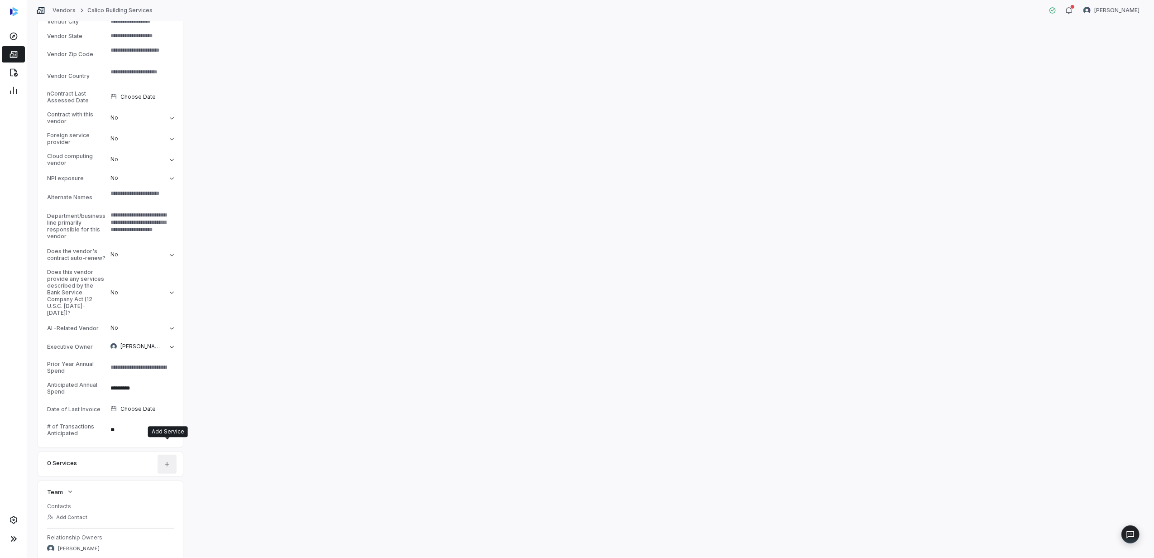  What do you see at coordinates (77, 178) in the screenshot?
I see `div: NPI exposure` at bounding box center [77, 178].